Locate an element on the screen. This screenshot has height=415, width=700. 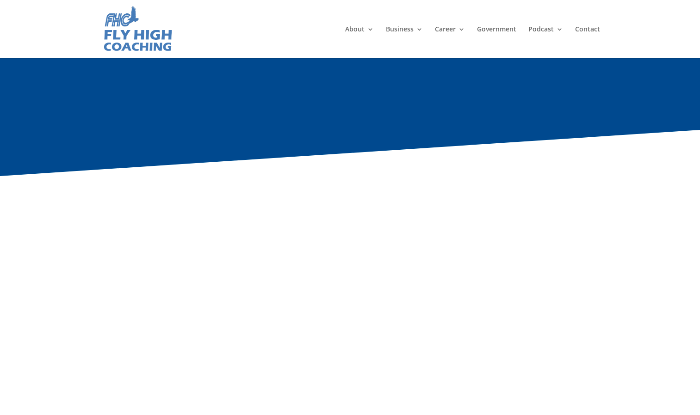
a: Business is located at coordinates (404, 42).